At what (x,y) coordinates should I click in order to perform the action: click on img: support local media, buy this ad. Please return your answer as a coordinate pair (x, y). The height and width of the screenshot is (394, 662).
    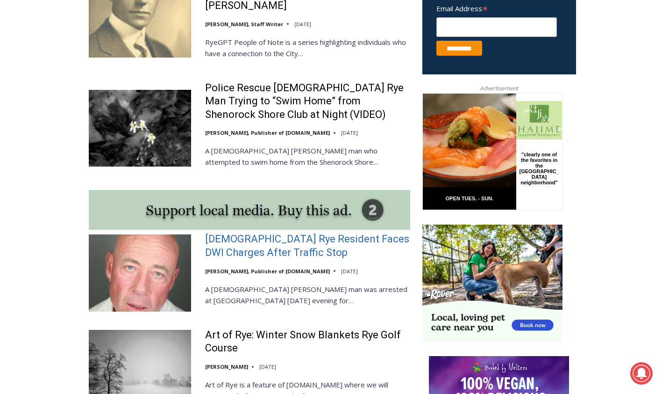
    Looking at the image, I should click on (250, 209).